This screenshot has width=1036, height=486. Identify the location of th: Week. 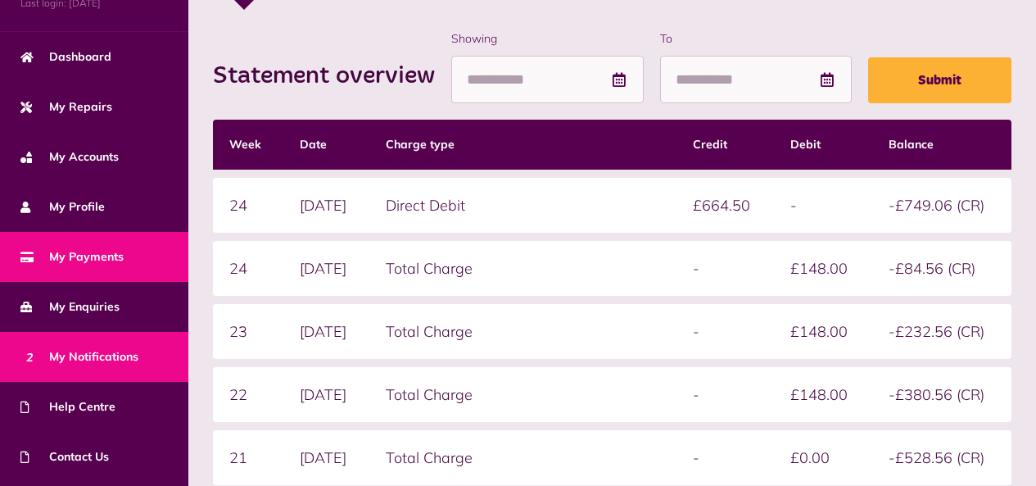
(248, 144).